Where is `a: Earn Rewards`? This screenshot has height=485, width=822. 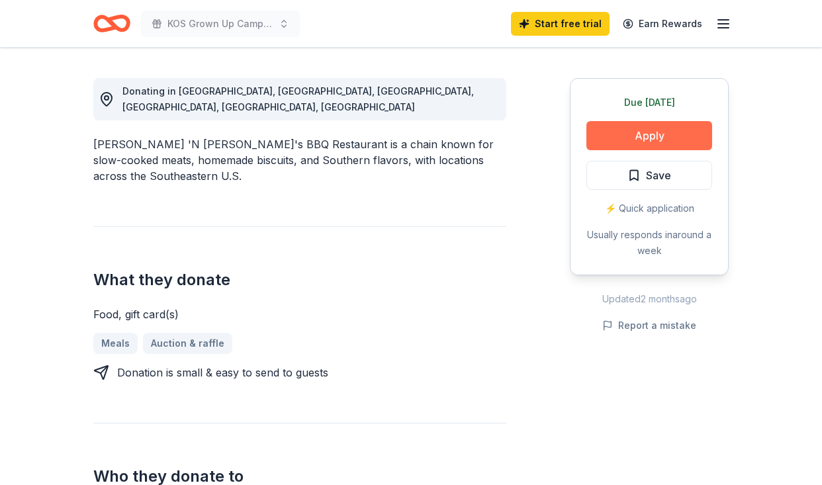 a: Earn Rewards is located at coordinates (662, 24).